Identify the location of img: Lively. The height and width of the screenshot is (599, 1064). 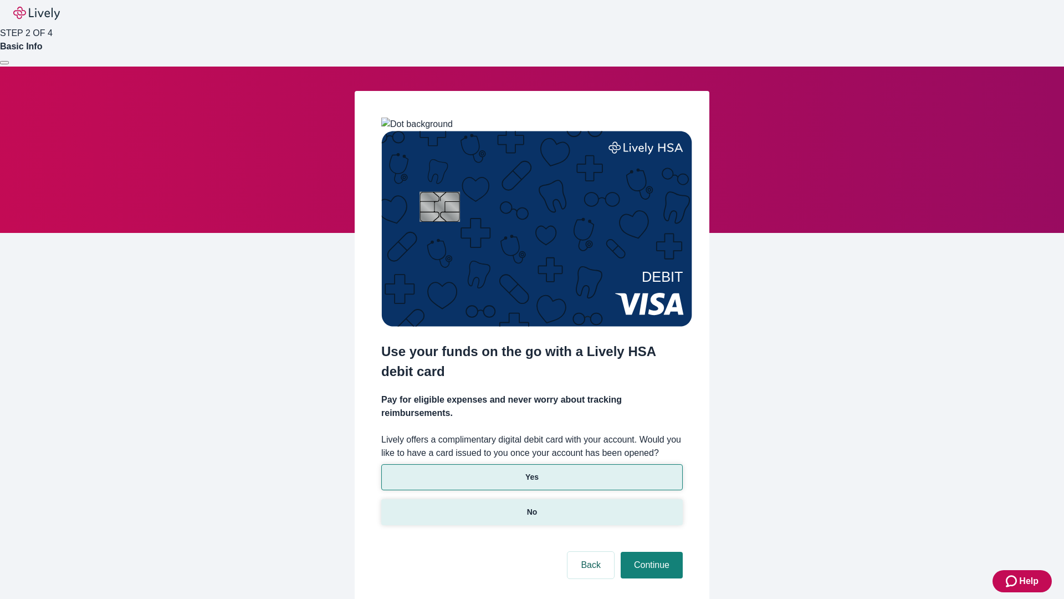
(37, 13).